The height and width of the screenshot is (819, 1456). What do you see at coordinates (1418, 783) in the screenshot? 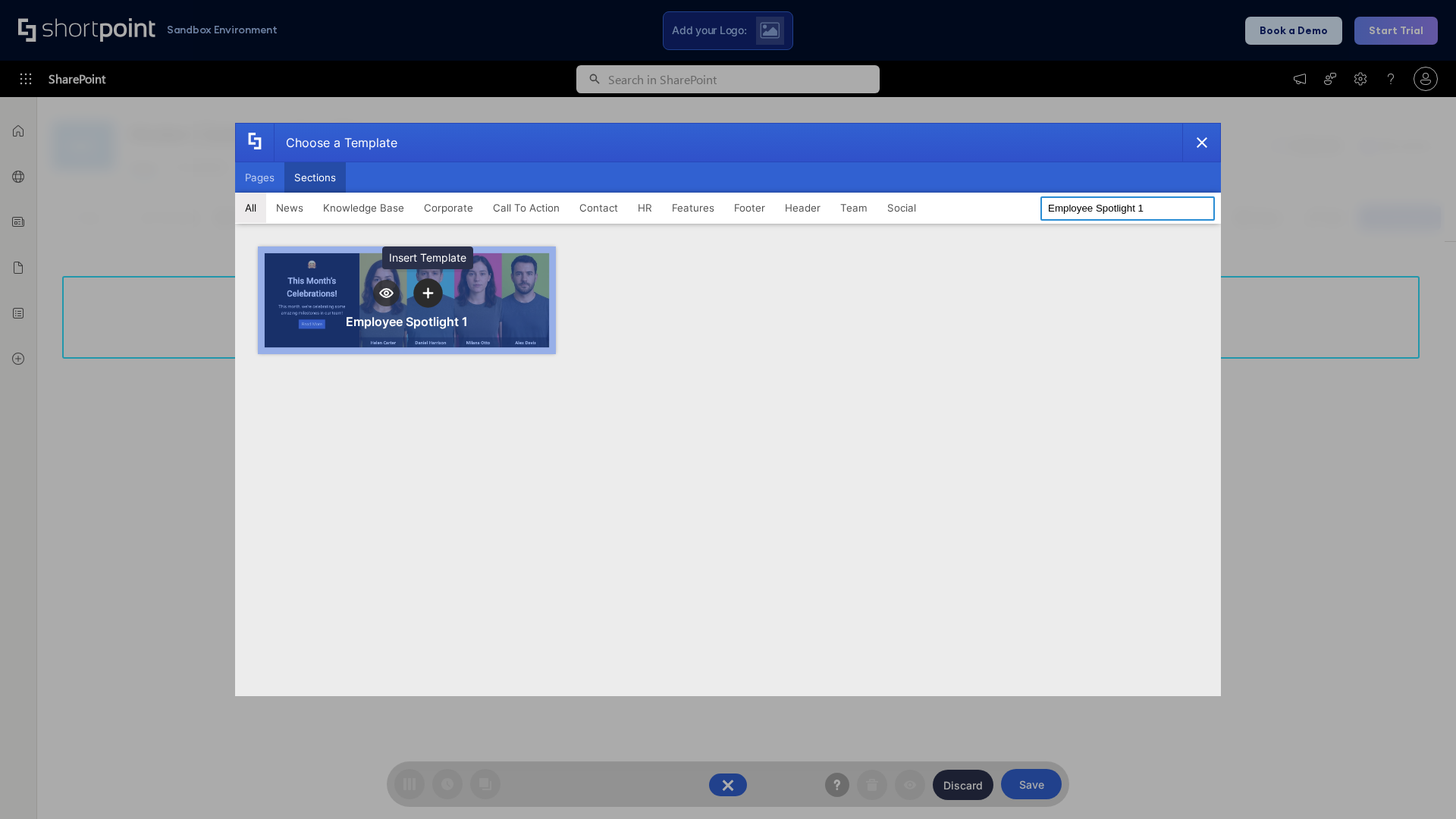
I see `div: Chat Widget` at bounding box center [1418, 783].